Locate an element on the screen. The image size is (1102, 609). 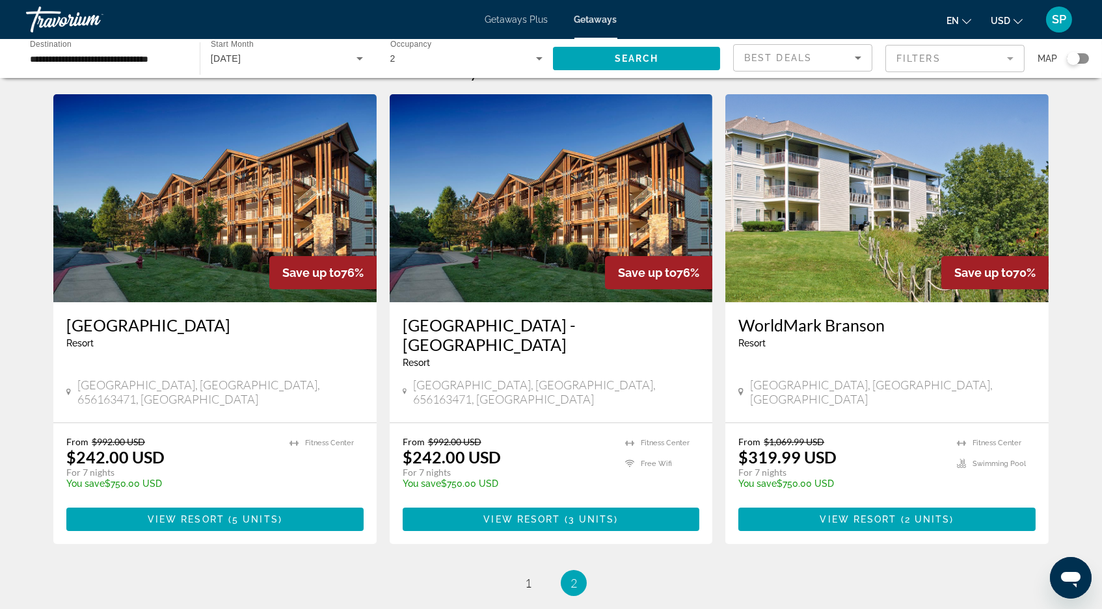
img: ii_pvn1.jpg is located at coordinates (215, 198).